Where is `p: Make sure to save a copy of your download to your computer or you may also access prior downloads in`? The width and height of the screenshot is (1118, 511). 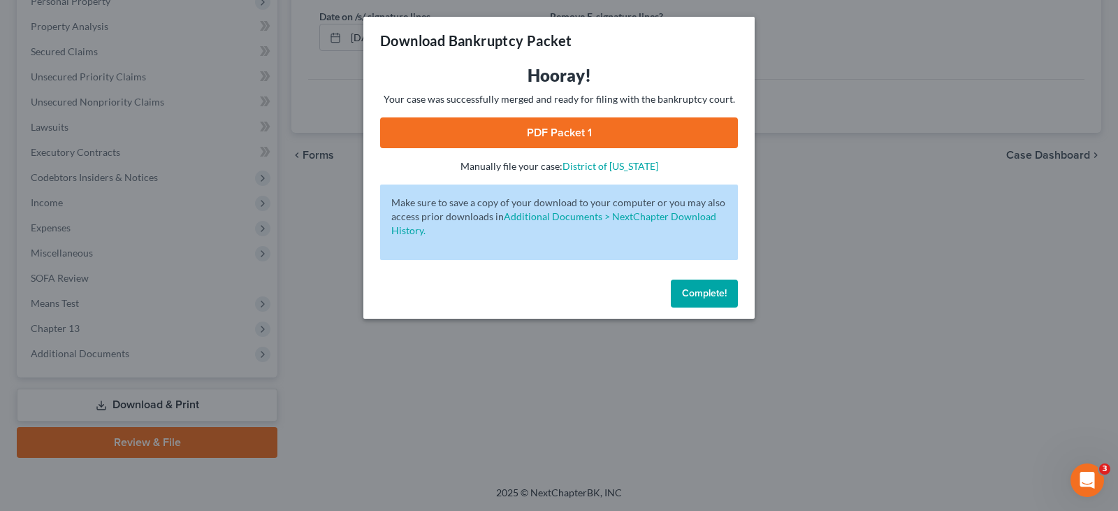
p: Make sure to save a copy of your download to your computer or you may also access prior downloads in is located at coordinates (559, 217).